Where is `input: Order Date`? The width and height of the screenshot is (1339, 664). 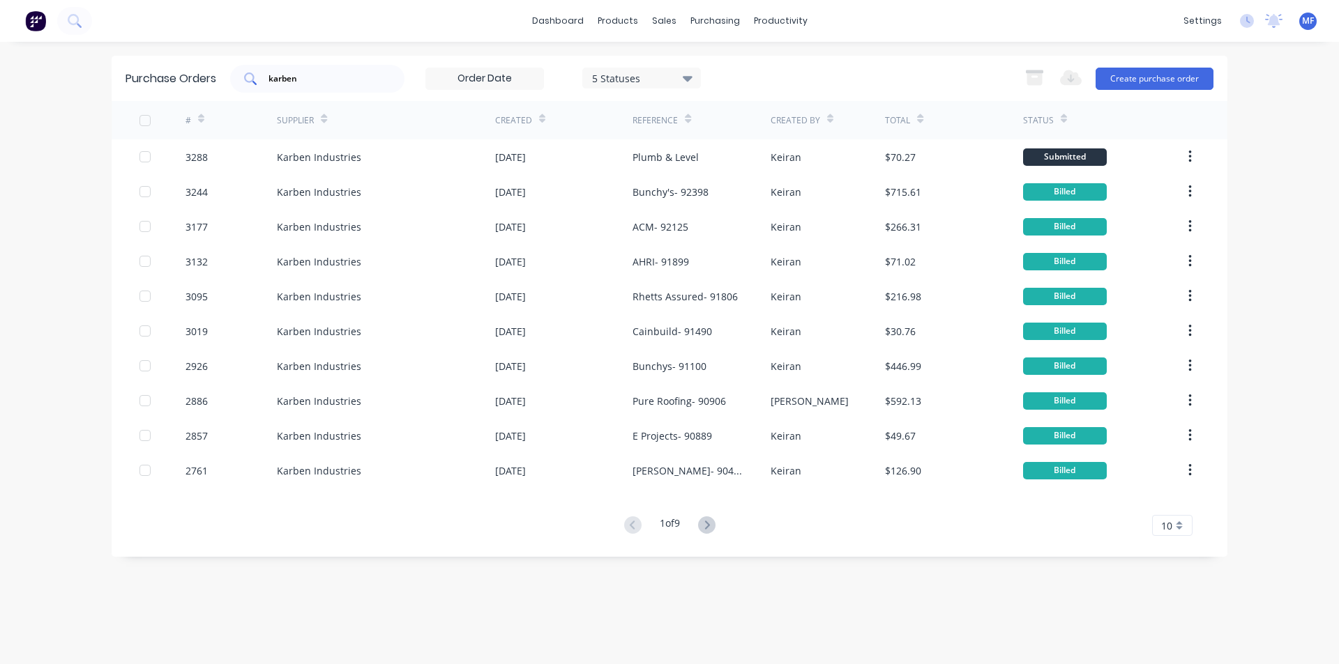
input: Order Date is located at coordinates (485, 79).